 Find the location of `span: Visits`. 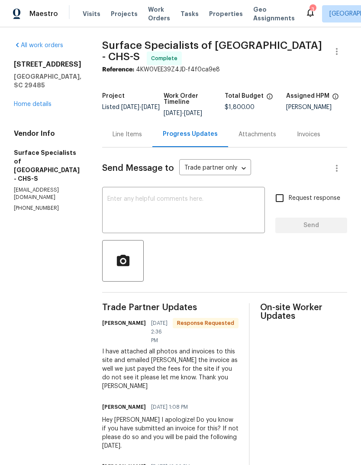

span: Visits is located at coordinates (91, 14).